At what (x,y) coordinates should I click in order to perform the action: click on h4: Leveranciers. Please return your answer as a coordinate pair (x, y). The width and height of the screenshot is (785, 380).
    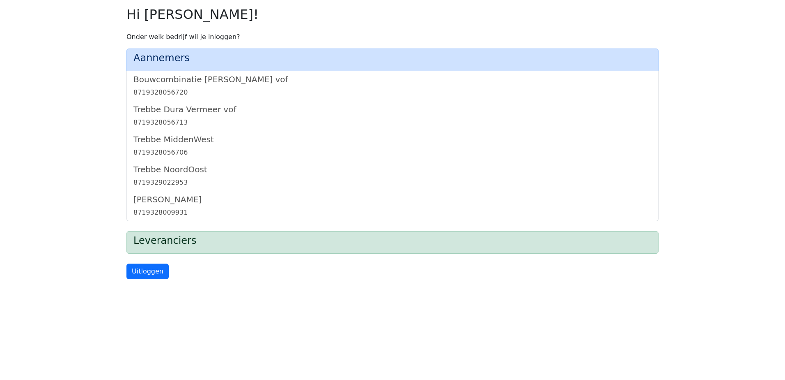
    Looking at the image, I should click on (393, 240).